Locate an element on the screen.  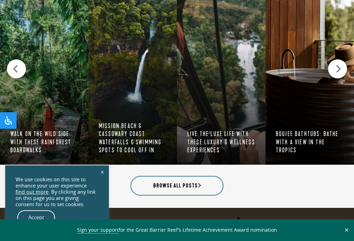
svg: Open Accessibility Panel is located at coordinates (8, 121).